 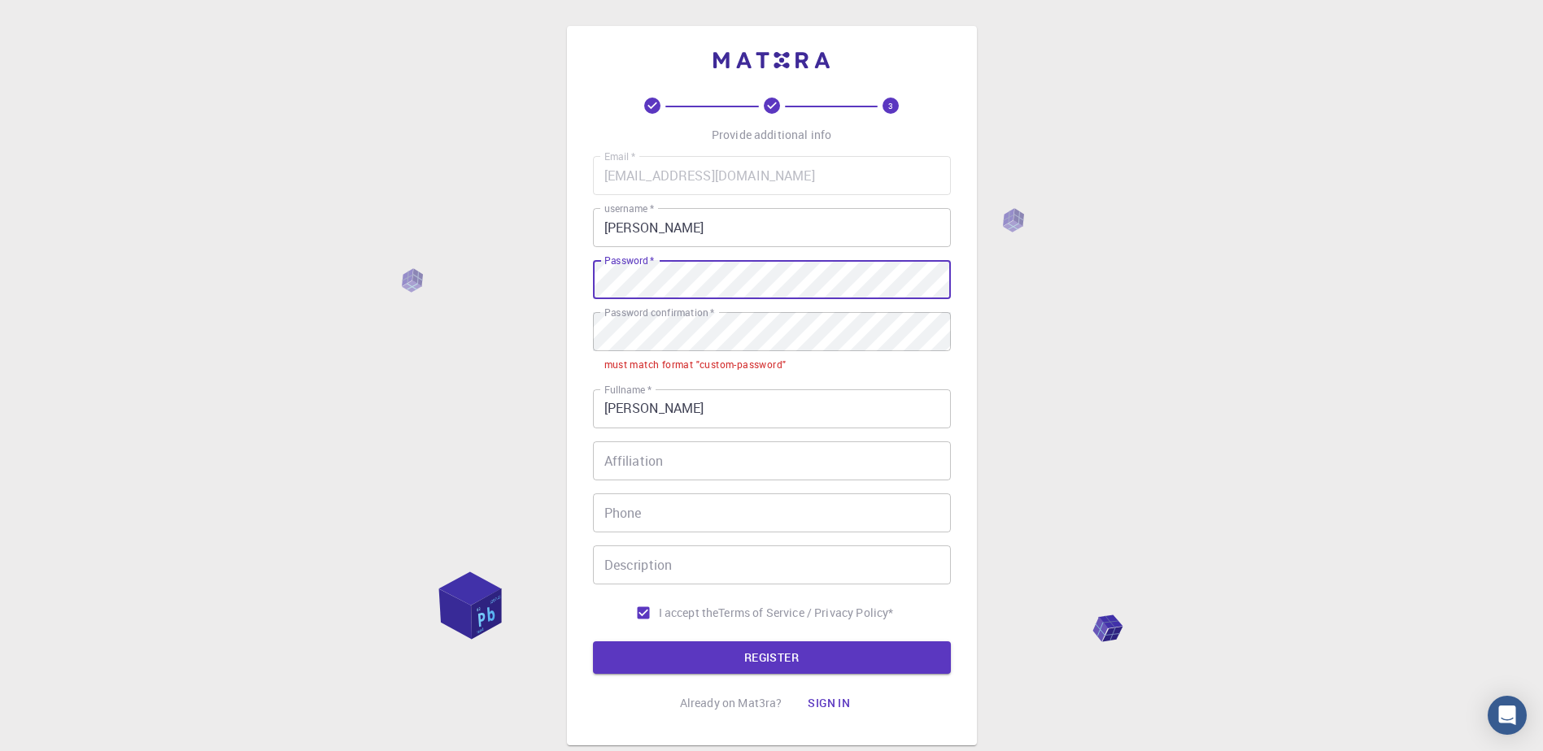 I want to click on div: must match format "custom-password", so click(x=695, y=365).